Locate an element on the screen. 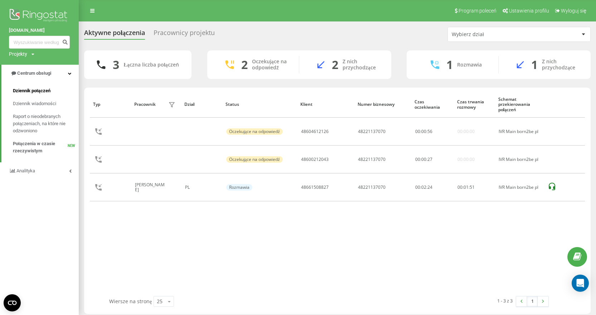  span: Centrum obsługi is located at coordinates (34, 73).